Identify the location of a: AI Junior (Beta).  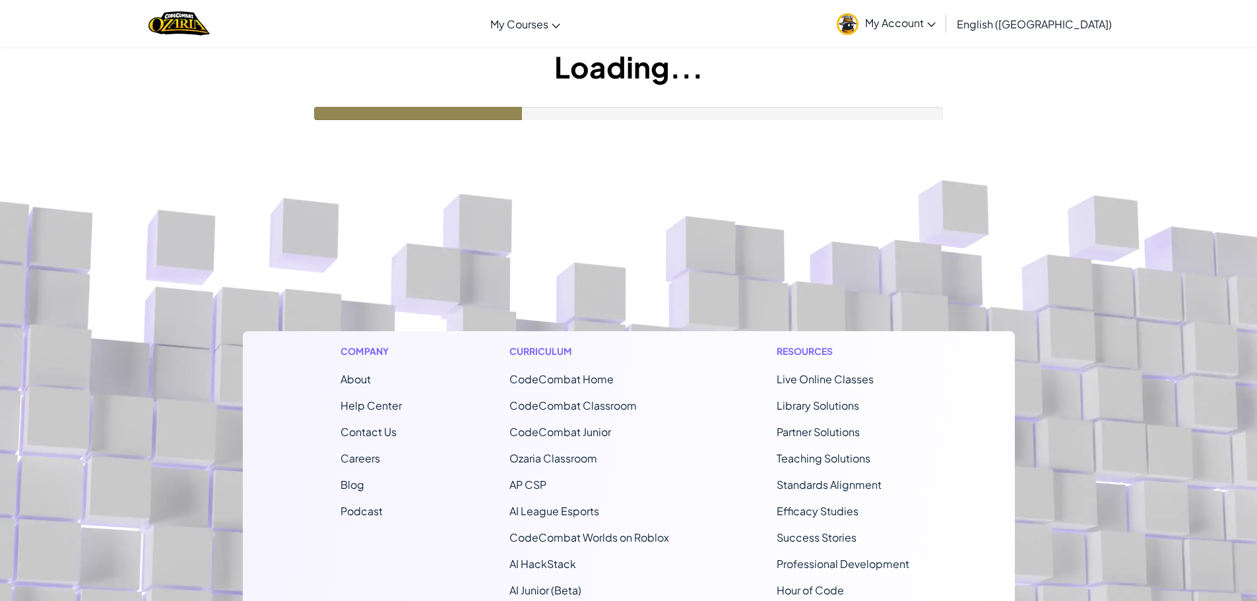
(545, 590).